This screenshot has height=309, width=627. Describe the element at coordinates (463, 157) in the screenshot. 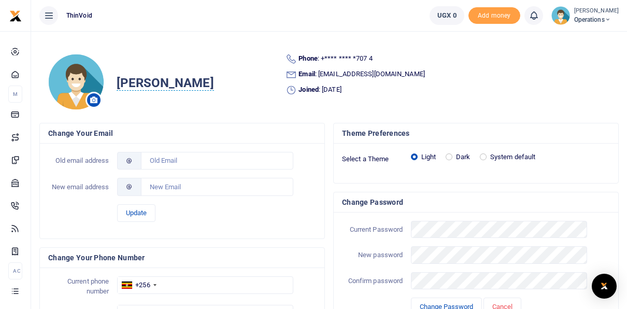

I see `label: Dark` at that location.